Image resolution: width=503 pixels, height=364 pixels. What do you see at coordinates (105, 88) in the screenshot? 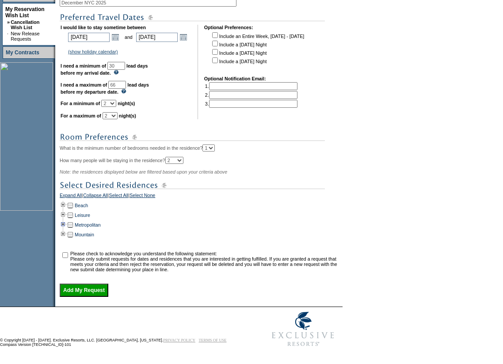
I see `b: lead days before my departure date.` at bounding box center [105, 88].